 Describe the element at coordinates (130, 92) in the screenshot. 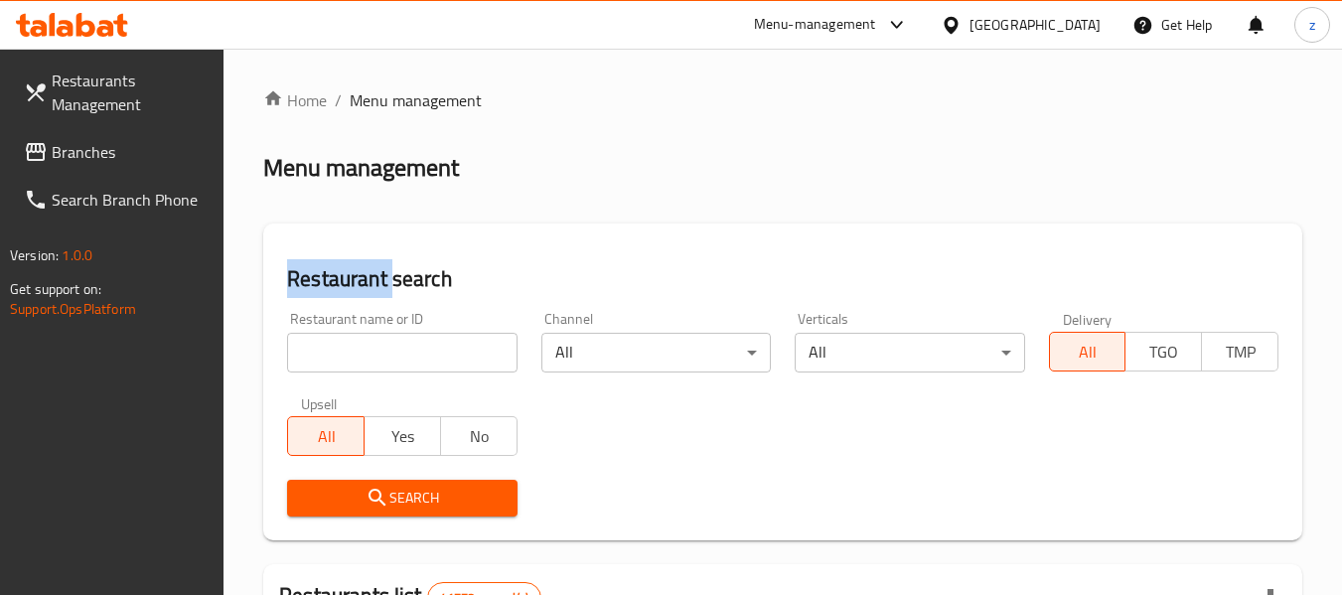

I see `span: Restaurants Management` at that location.